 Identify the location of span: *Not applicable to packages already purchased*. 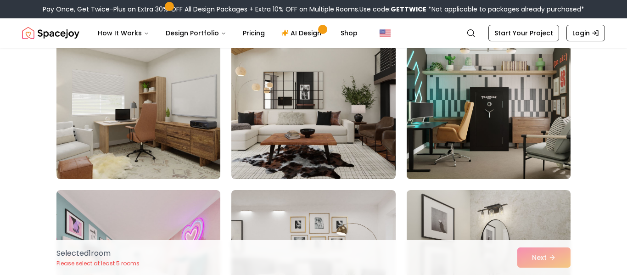
(505, 9).